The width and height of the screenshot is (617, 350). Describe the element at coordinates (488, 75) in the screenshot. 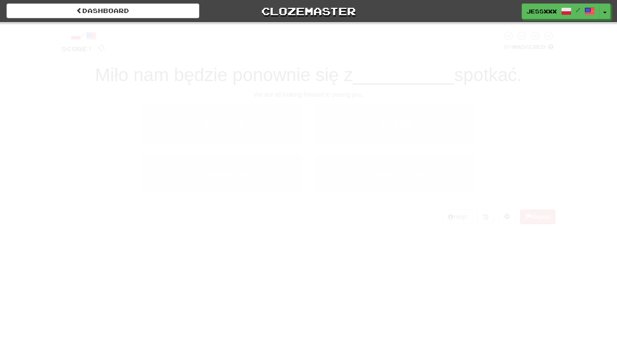

I see `span: spotkać.` at that location.